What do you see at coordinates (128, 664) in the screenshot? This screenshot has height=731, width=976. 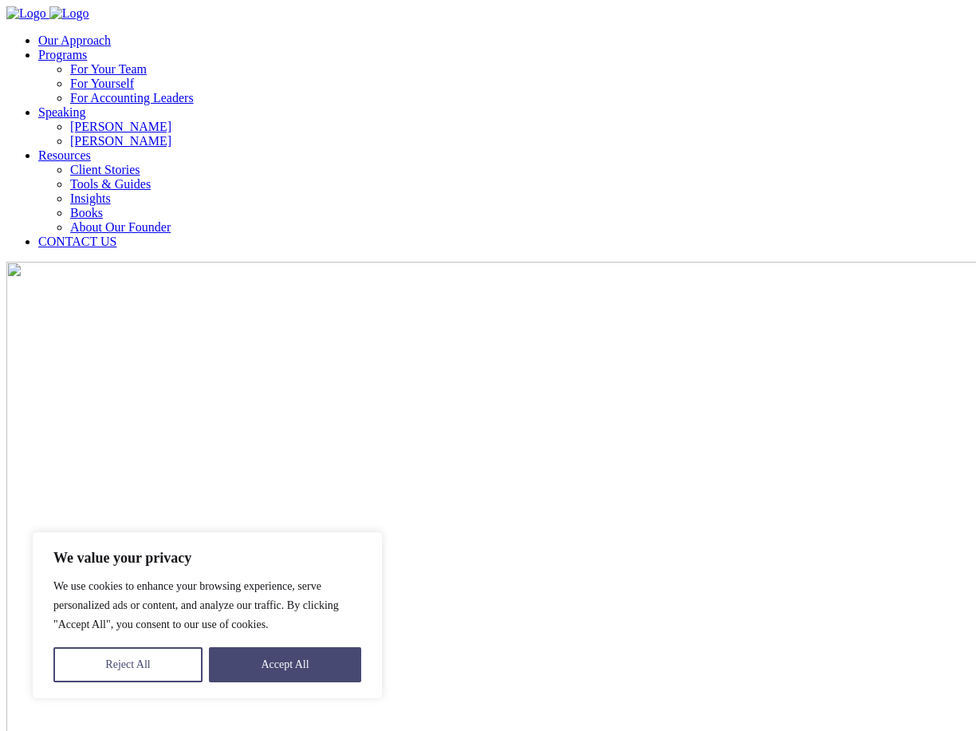 I see `button: Reject All` at bounding box center [128, 664].